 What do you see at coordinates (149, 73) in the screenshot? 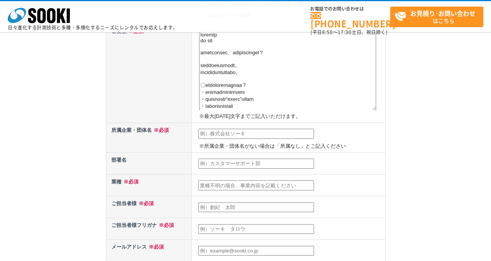
I see `th: ご要望` at bounding box center [149, 73].